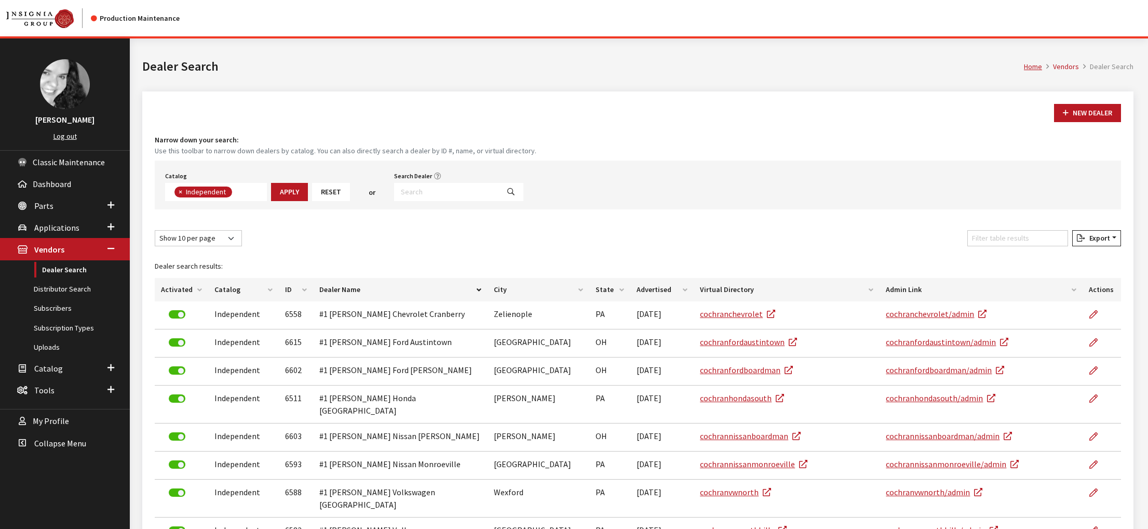  Describe the element at coordinates (945, 370) in the screenshot. I see `a: cochranfordboardman/admin` at that location.